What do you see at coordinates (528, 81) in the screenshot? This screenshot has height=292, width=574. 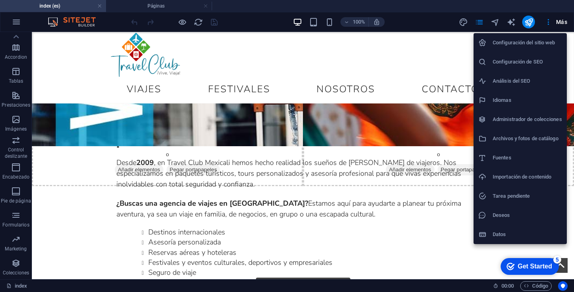 I see `h6: Análisis del SEO` at bounding box center [528, 81].